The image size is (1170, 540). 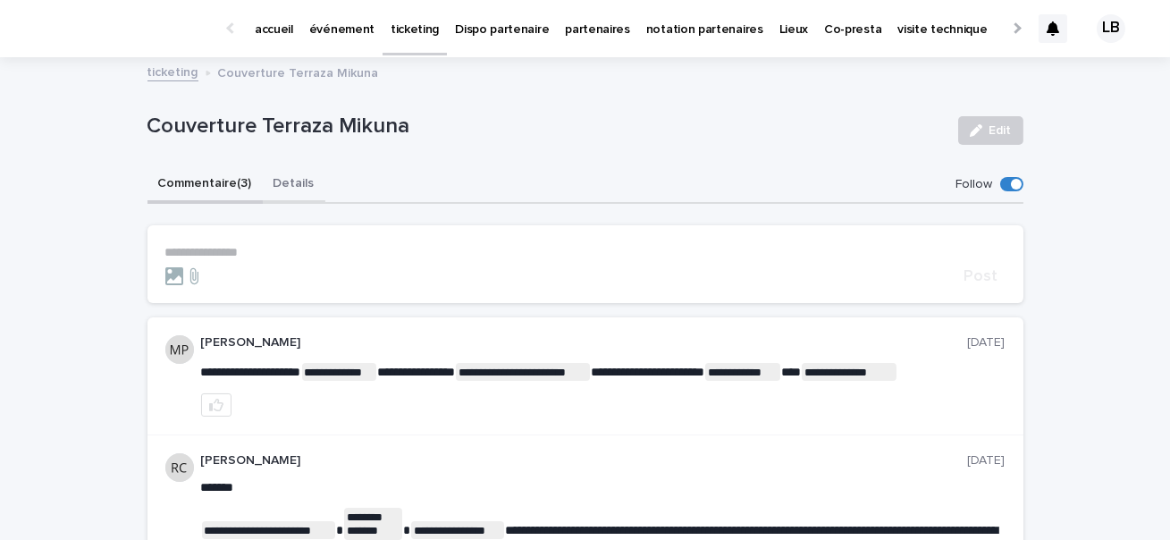 I want to click on button: Post, so click(x=982, y=276).